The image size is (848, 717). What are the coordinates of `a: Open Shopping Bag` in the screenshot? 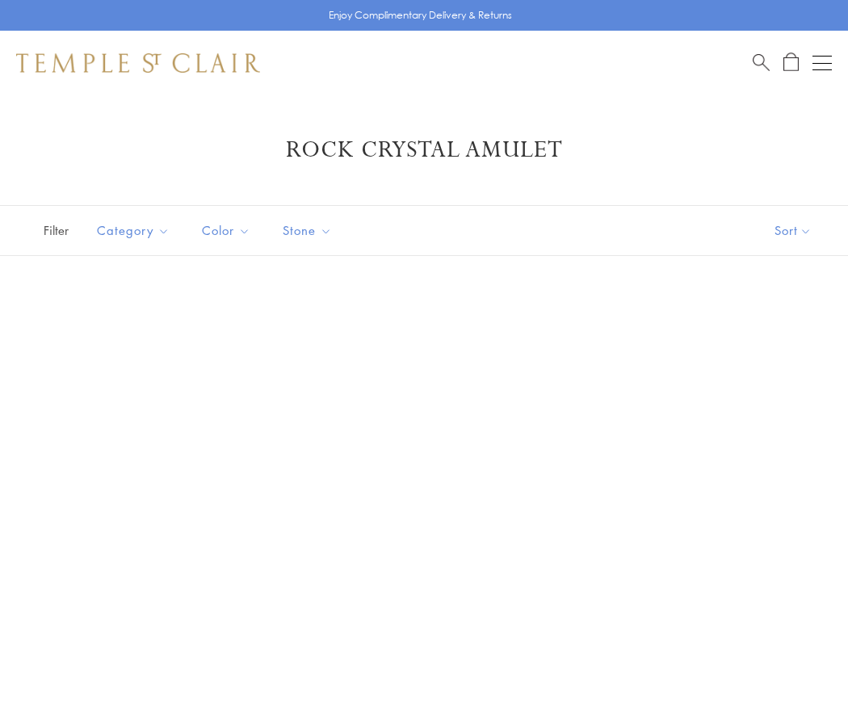 It's located at (791, 62).